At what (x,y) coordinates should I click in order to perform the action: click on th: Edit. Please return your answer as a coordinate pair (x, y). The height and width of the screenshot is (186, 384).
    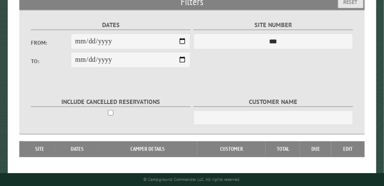
    Looking at the image, I should click on (348, 149).